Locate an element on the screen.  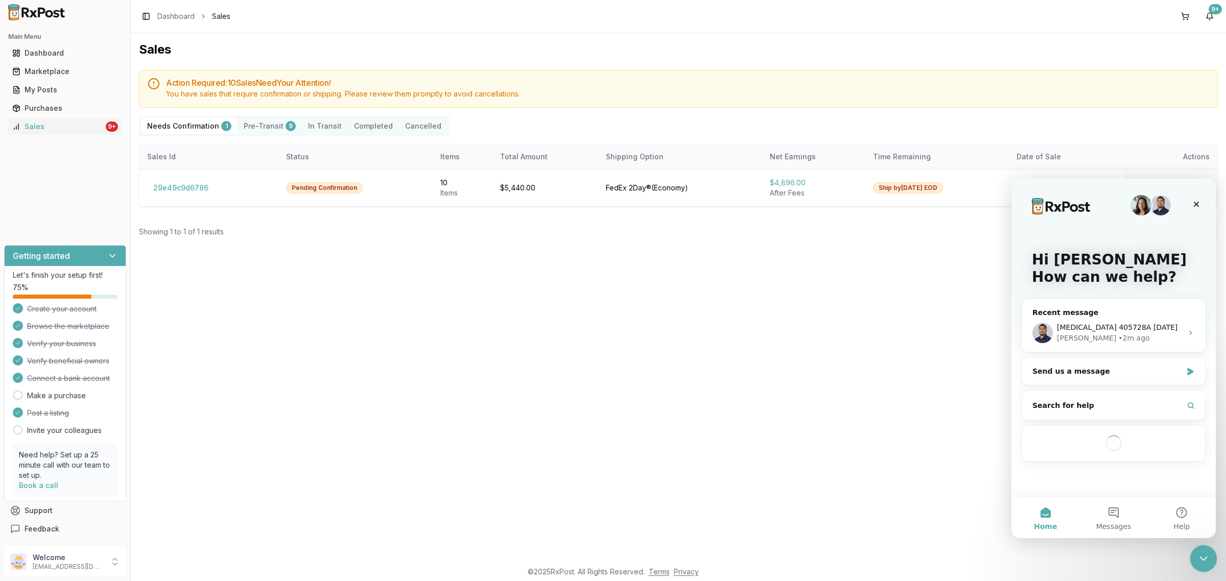
h1: Sales is located at coordinates (678, 50).